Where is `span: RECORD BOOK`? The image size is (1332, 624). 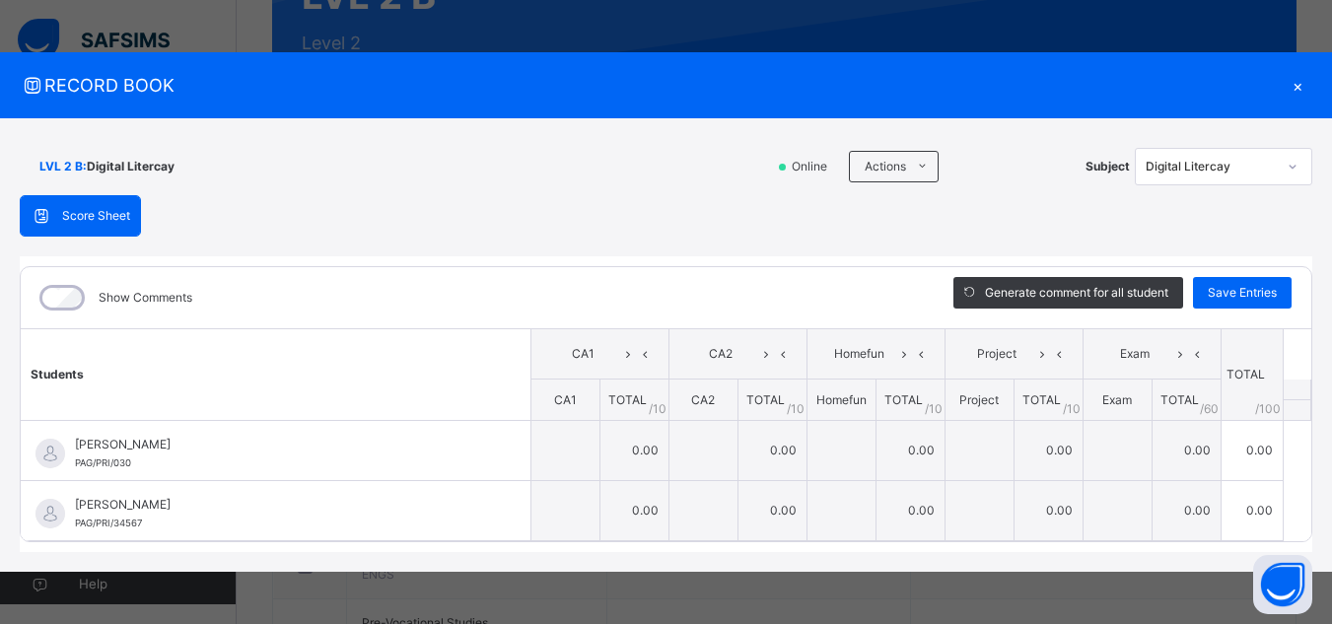
span: RECORD BOOK is located at coordinates (651, 85).